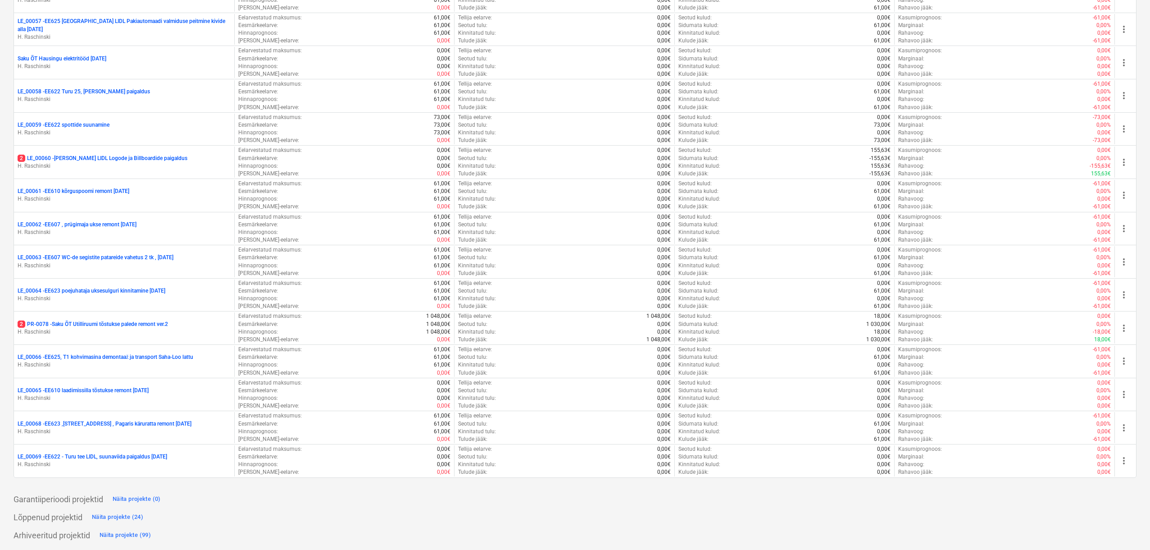 This screenshot has height=550, width=1150. Describe the element at coordinates (442, 132) in the screenshot. I see `p: 73,00€` at that location.